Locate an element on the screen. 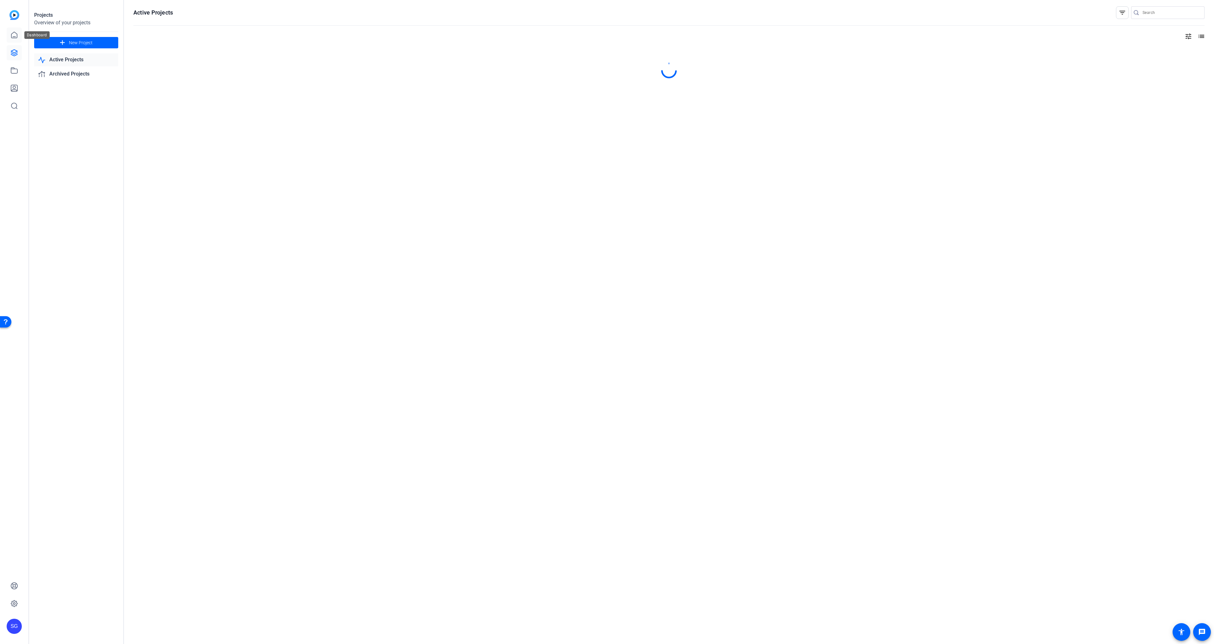 This screenshot has width=1214, height=644. mat-icon: tune is located at coordinates (1188, 36).